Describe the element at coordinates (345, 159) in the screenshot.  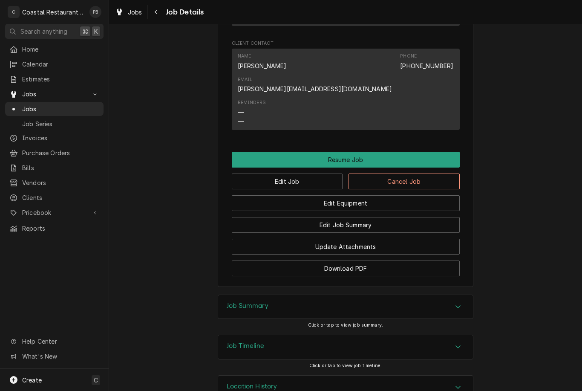
I see `button: Resume Job` at that location.